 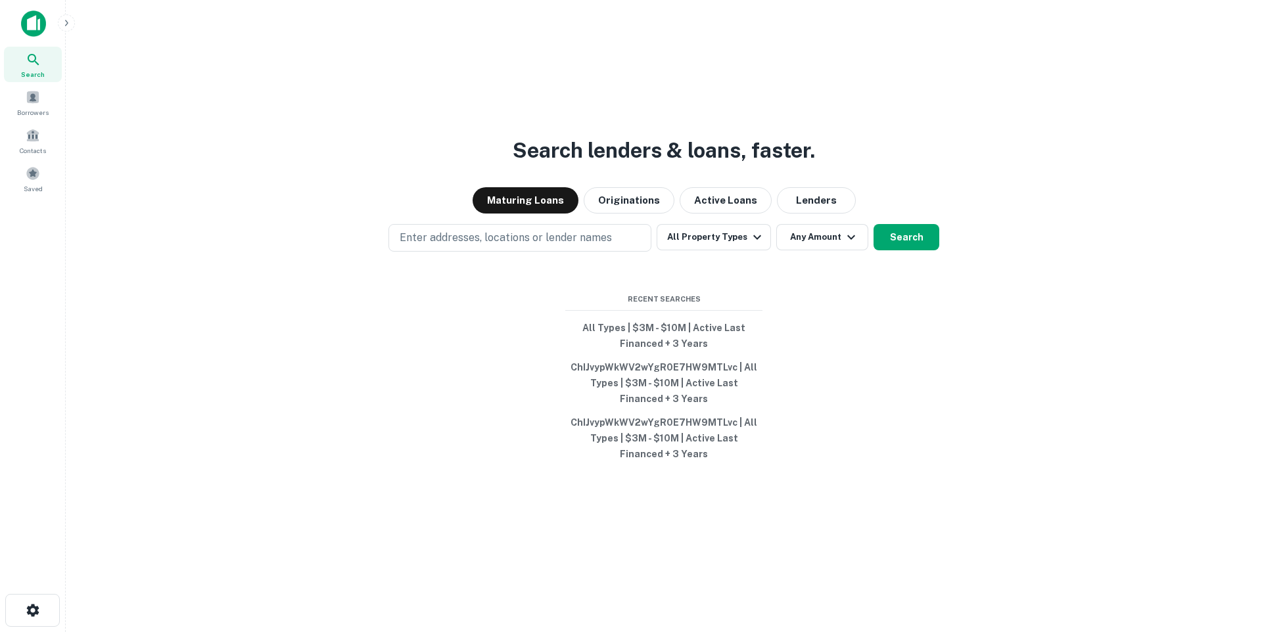 What do you see at coordinates (525, 200) in the screenshot?
I see `button: Maturing Loans` at bounding box center [525, 200].